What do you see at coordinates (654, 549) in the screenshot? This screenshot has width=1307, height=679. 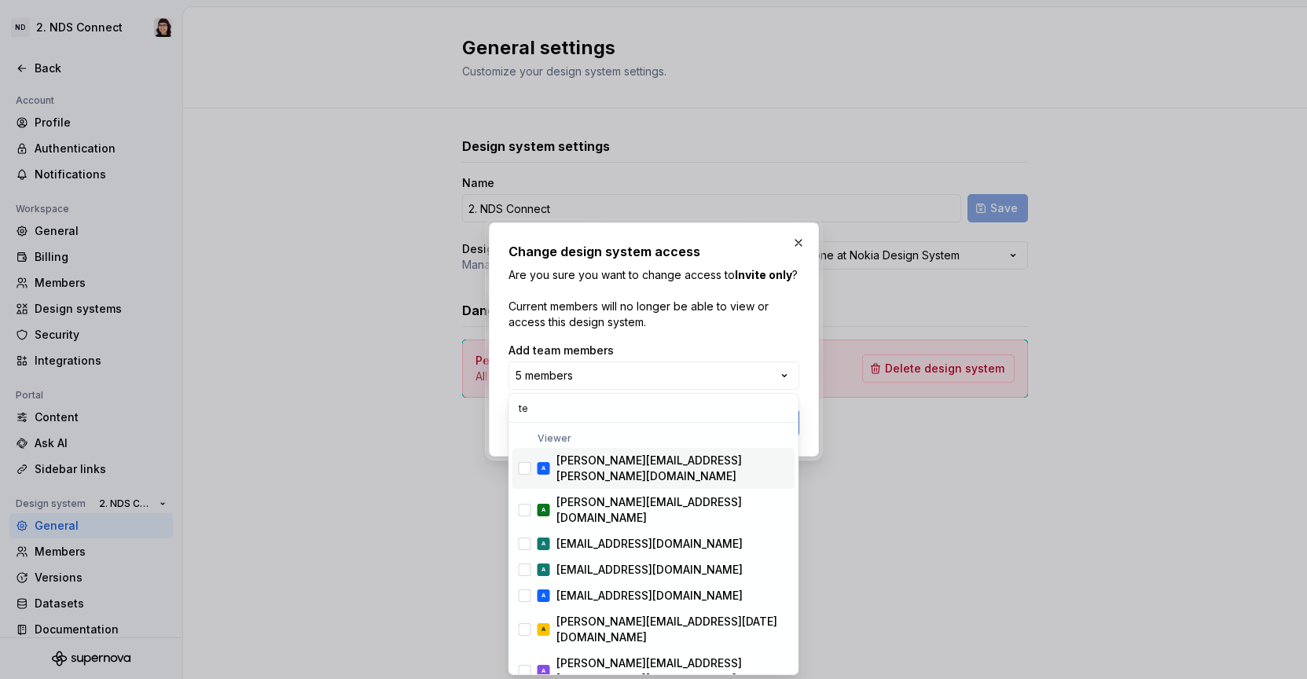 I see `div: Search in workspace members...` at bounding box center [654, 549].